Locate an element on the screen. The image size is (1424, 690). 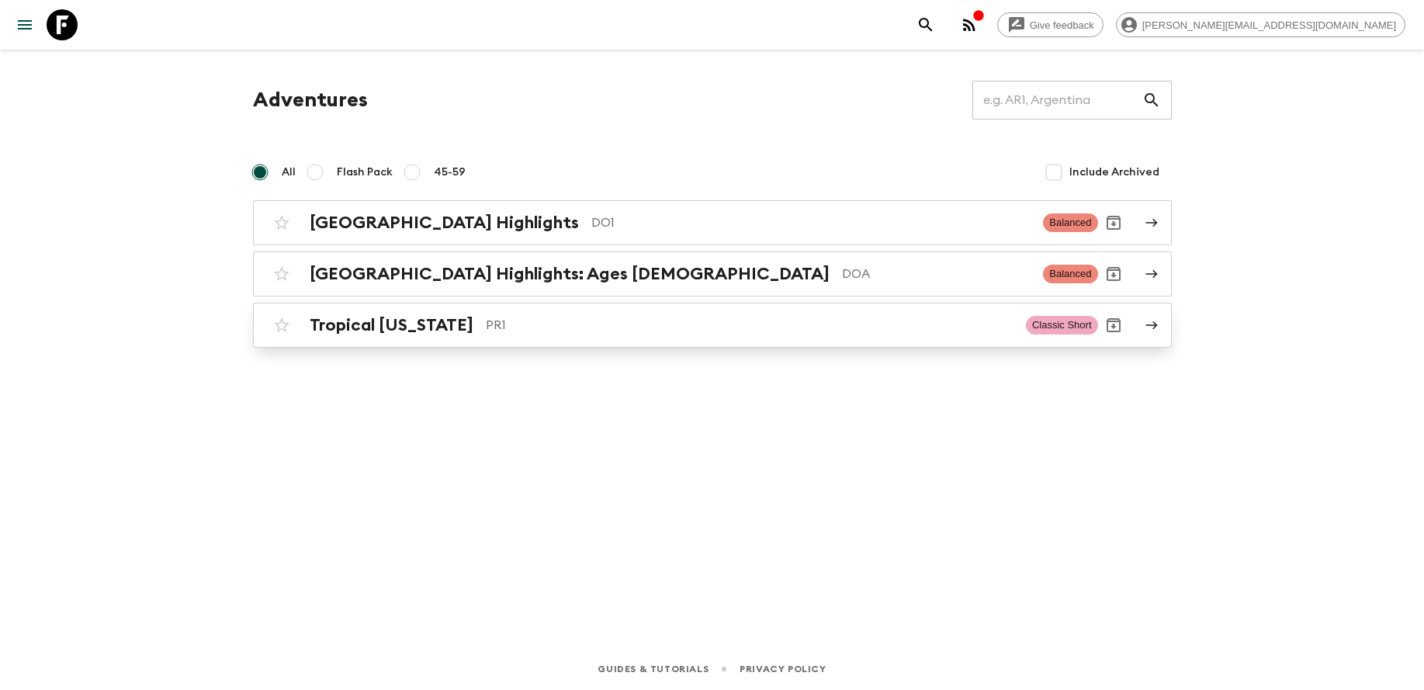
a: Privacy Policy is located at coordinates (782, 669).